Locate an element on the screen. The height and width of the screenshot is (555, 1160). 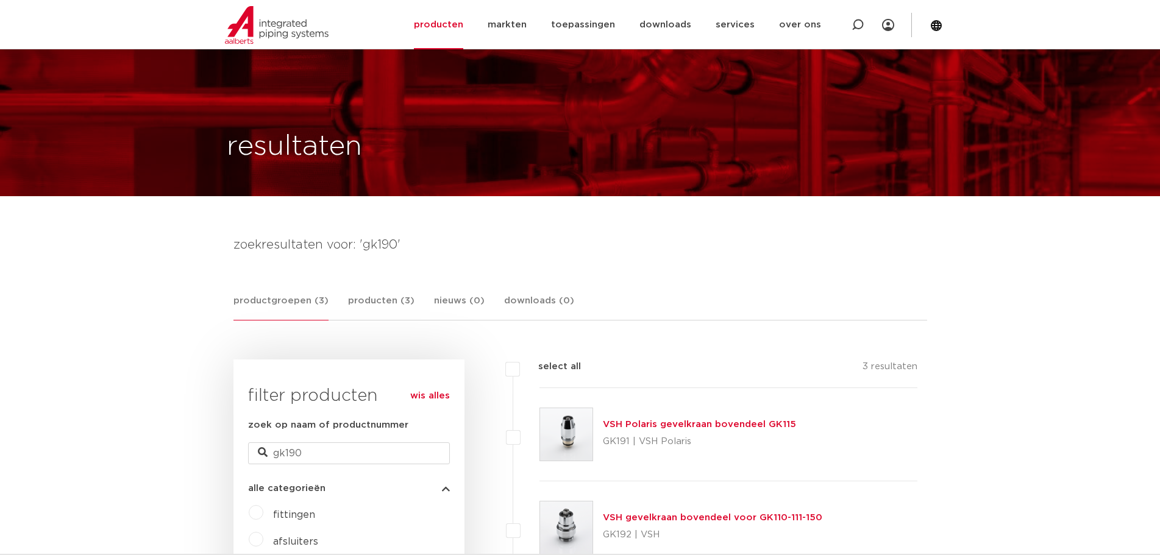
a: nieuws (0) is located at coordinates (459, 307).